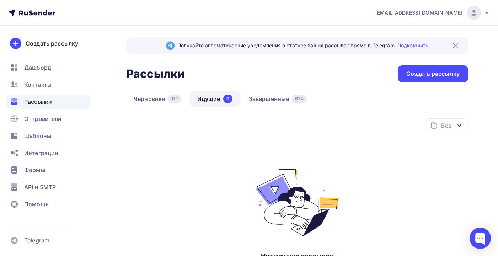 The height and width of the screenshot is (256, 498). What do you see at coordinates (48, 170) in the screenshot?
I see `a: Формы` at bounding box center [48, 170].